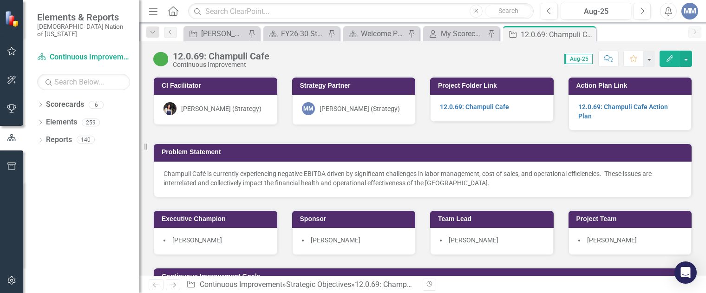 The image size is (706, 293). I want to click on h3: Project Team, so click(632, 219).